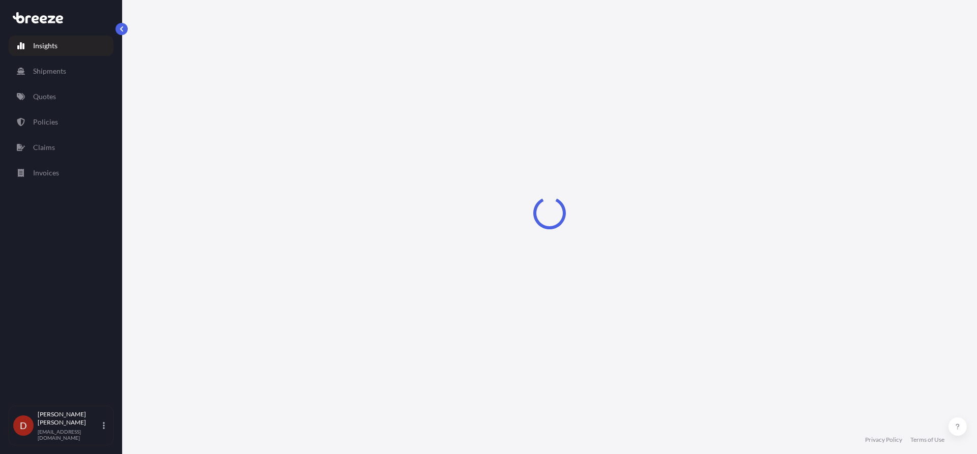  What do you see at coordinates (61, 173) in the screenshot?
I see `a: Invoices` at bounding box center [61, 173].